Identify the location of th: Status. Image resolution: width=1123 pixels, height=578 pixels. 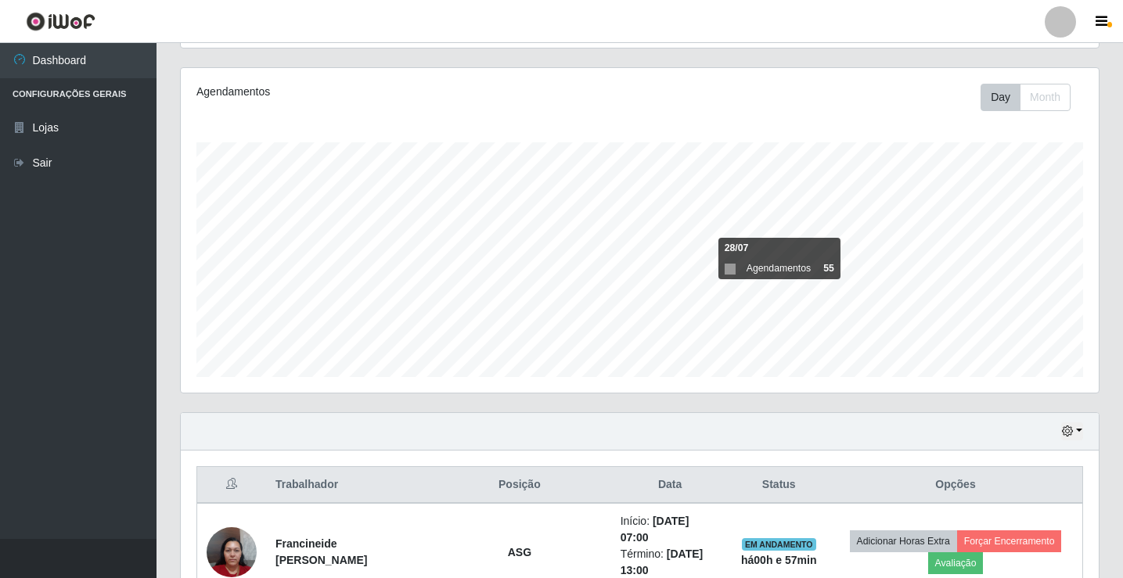
(779, 485).